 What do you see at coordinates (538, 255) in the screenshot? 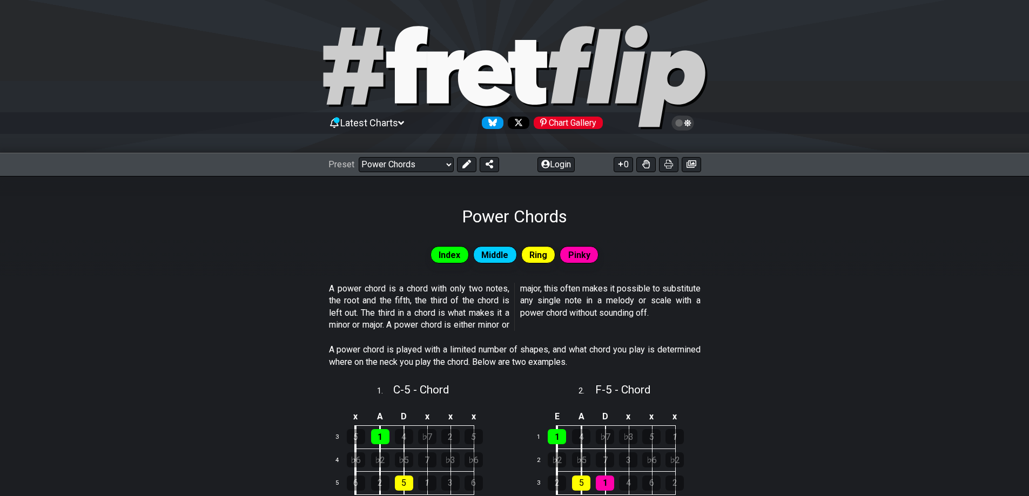
I see `span: Ring` at bounding box center [538, 255].